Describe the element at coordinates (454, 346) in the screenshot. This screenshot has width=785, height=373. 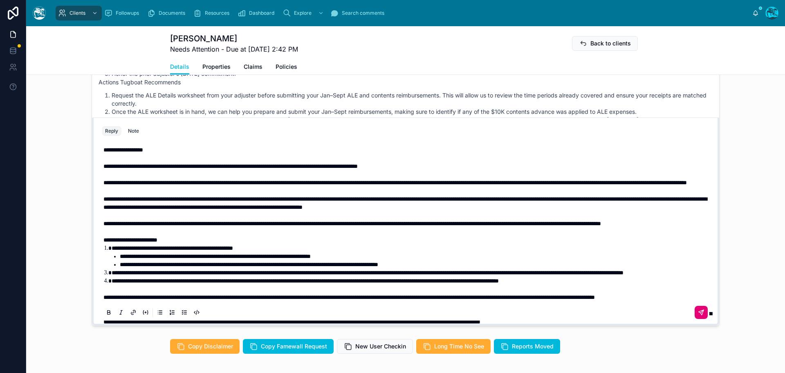
I see `button: Long Time No See` at that location.